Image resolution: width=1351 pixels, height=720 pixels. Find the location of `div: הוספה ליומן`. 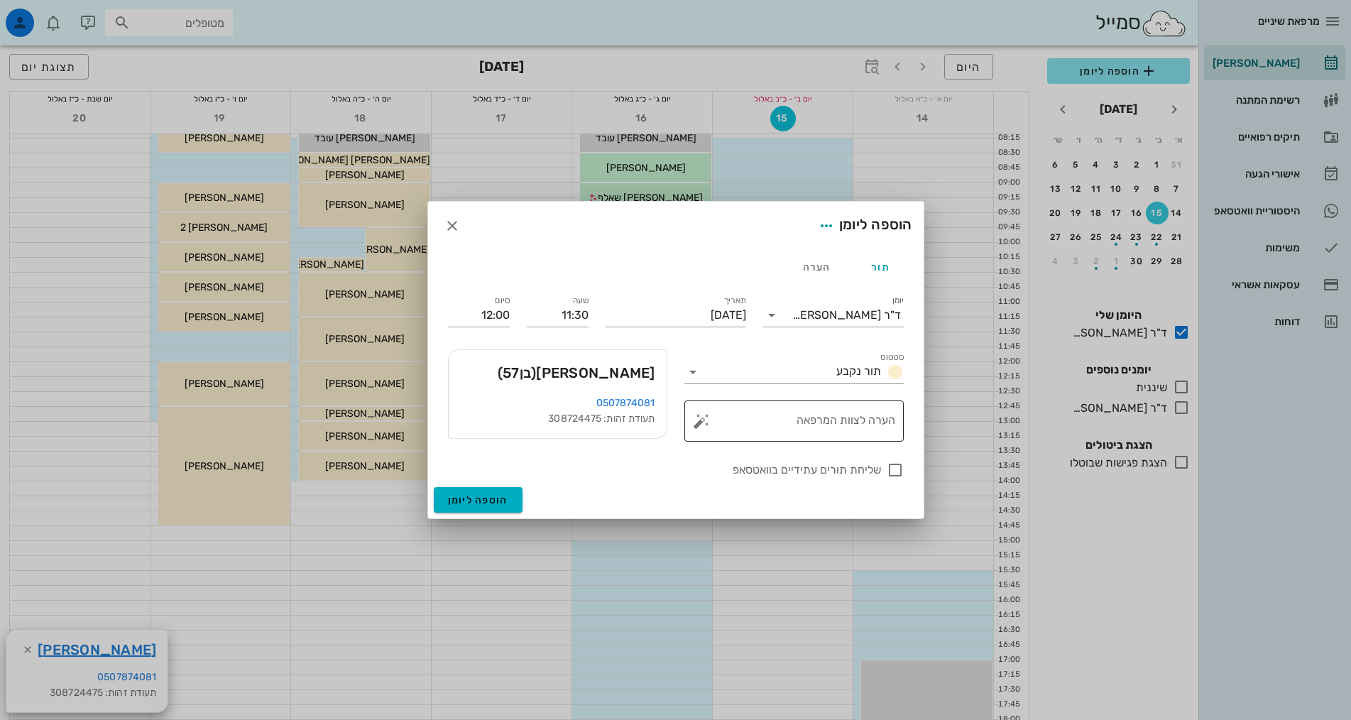

div: הוספה ליומן is located at coordinates (862, 226).